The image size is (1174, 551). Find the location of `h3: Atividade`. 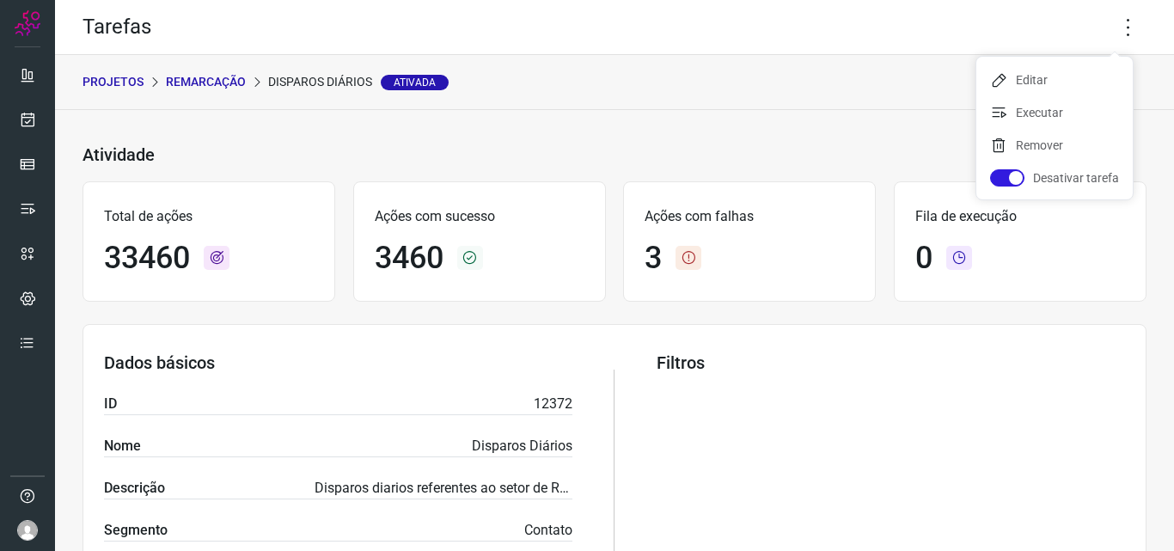

h3: Atividade is located at coordinates (119, 155).